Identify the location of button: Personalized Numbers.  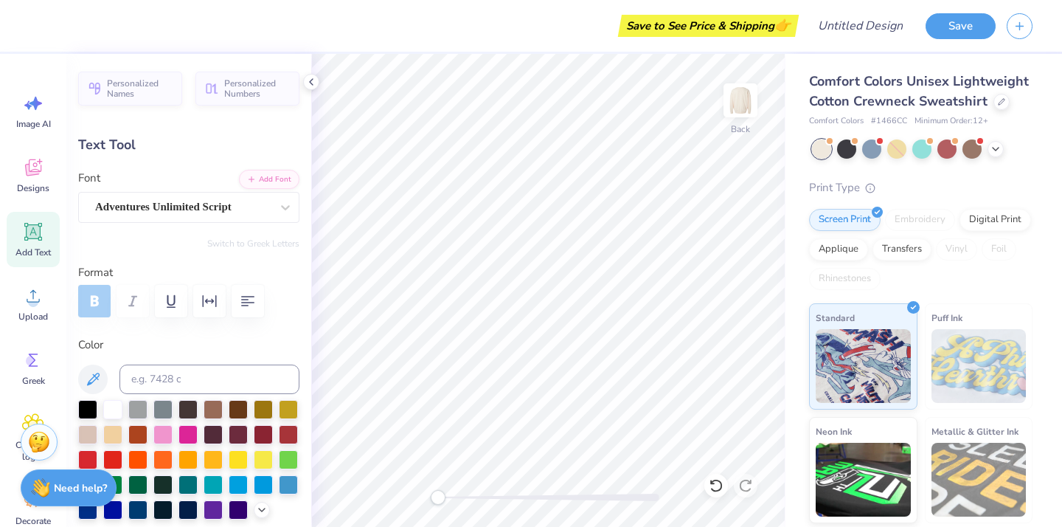
(247, 89).